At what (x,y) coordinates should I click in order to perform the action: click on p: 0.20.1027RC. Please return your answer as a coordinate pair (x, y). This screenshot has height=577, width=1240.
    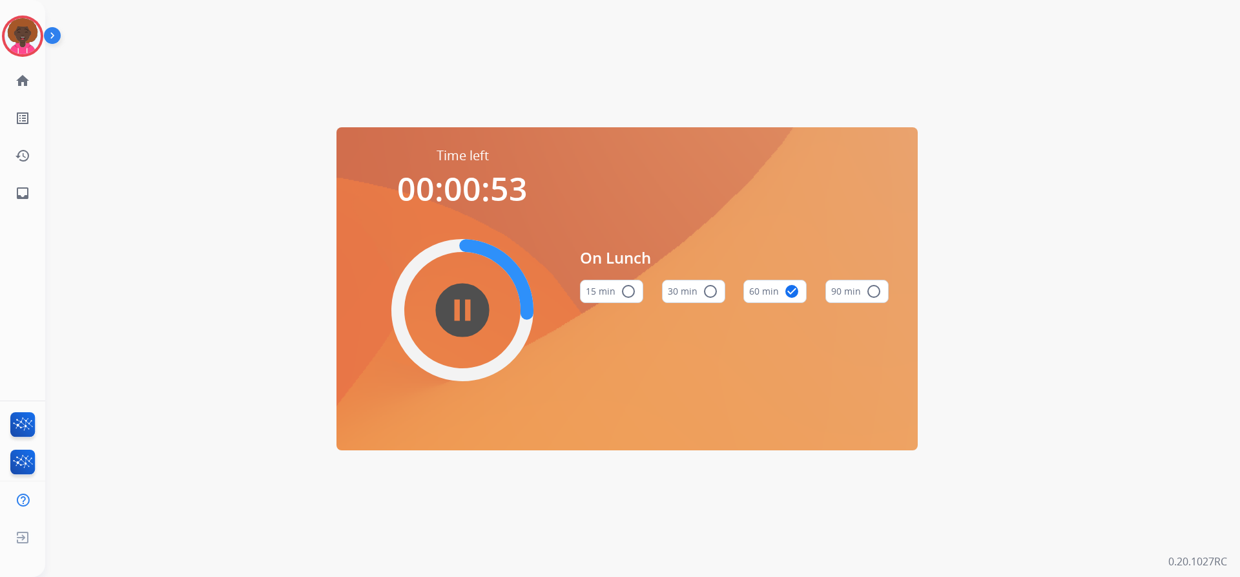
    Looking at the image, I should click on (1198, 561).